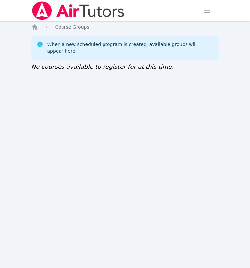  I want to click on span: Course Groups, so click(72, 27).